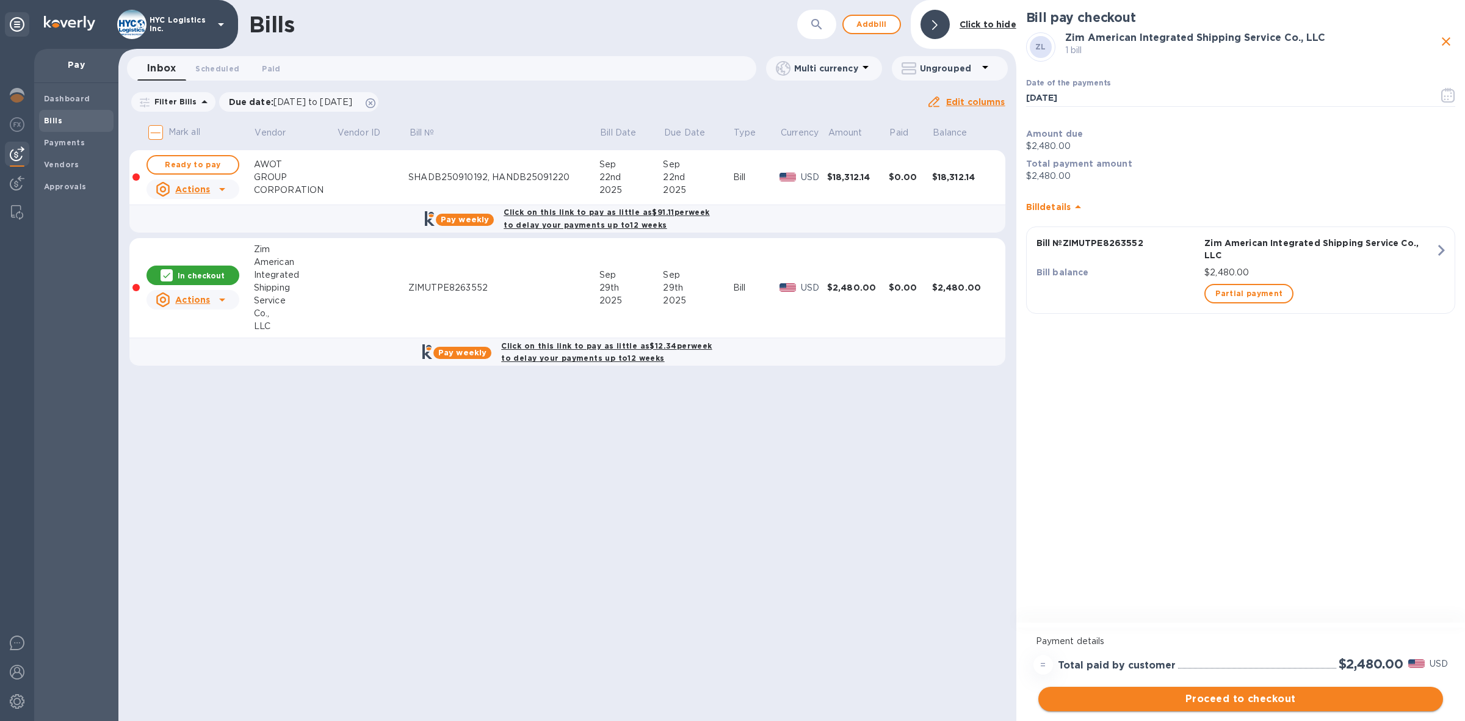 The height and width of the screenshot is (721, 1465). Describe the element at coordinates (898, 132) in the screenshot. I see `p: Paid` at that location.